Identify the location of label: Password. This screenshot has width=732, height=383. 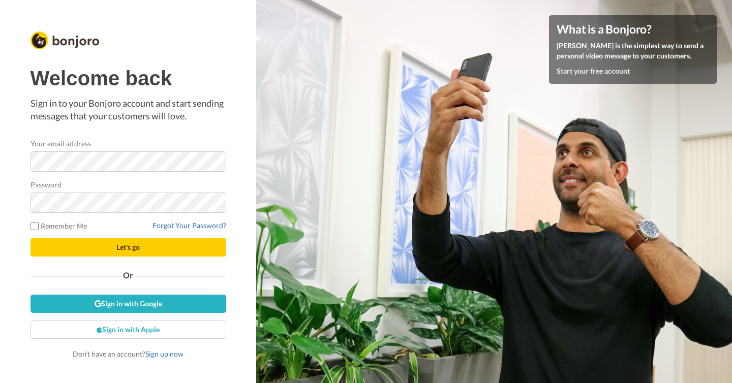
(46, 185).